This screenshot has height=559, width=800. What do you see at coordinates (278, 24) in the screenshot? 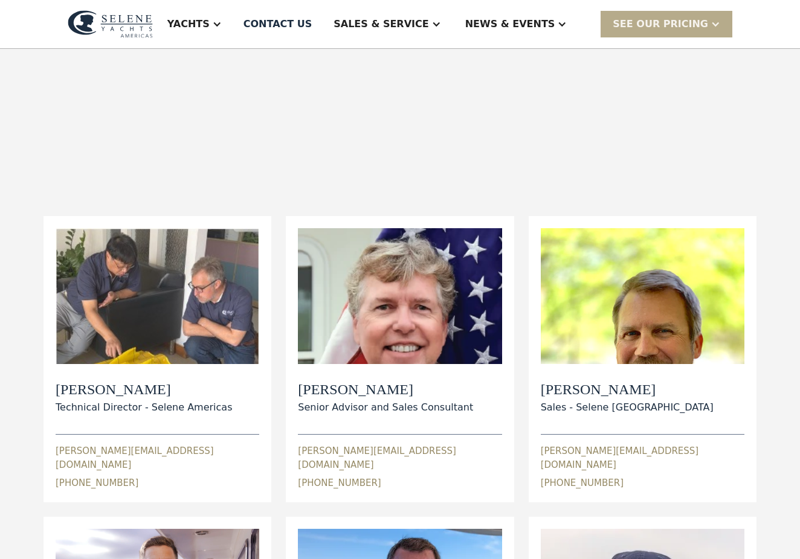
I see `div: Contact US` at bounding box center [278, 24].